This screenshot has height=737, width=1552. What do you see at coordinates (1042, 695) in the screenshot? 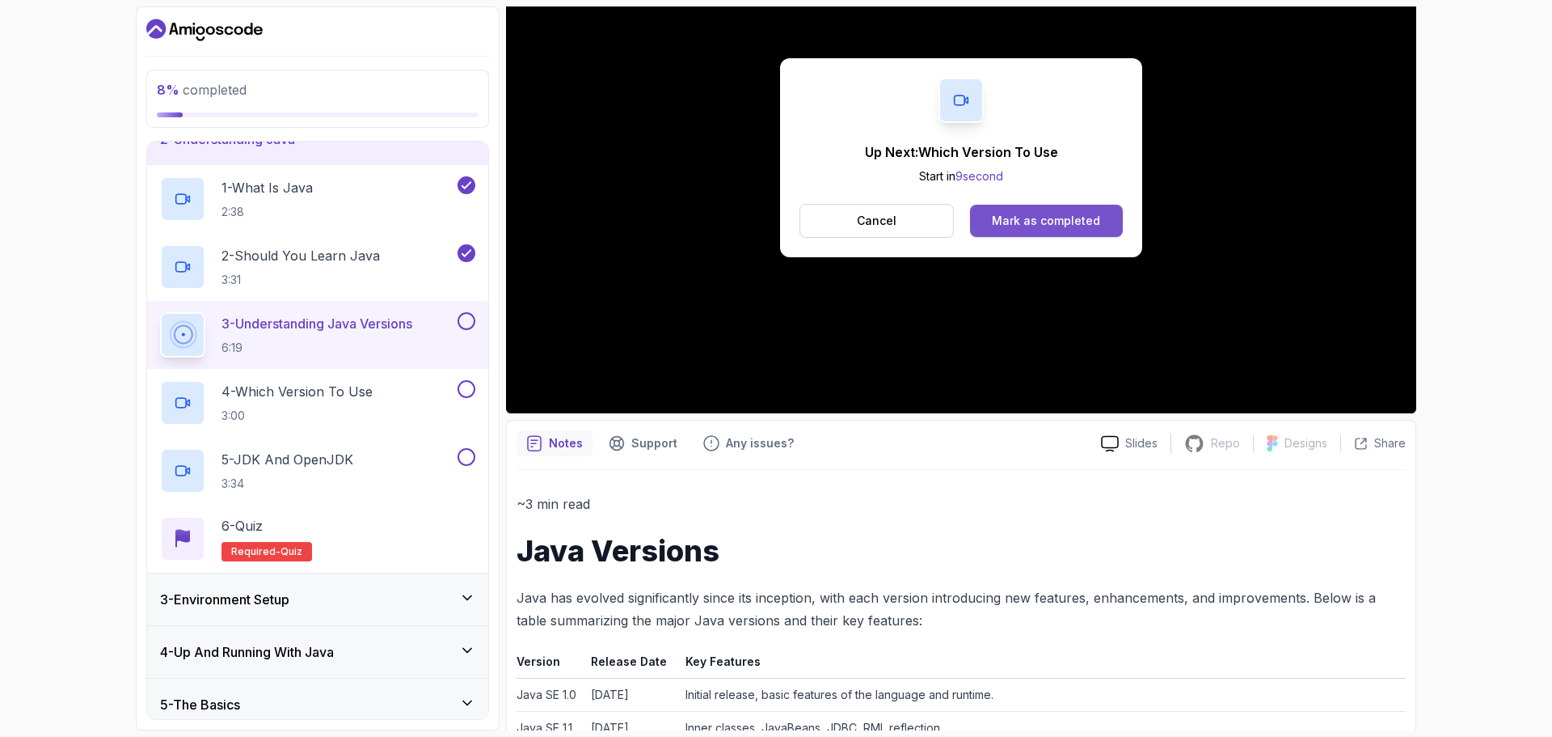
I see `td: Initial release, basic features of the language and runtime.` at bounding box center [1042, 695].